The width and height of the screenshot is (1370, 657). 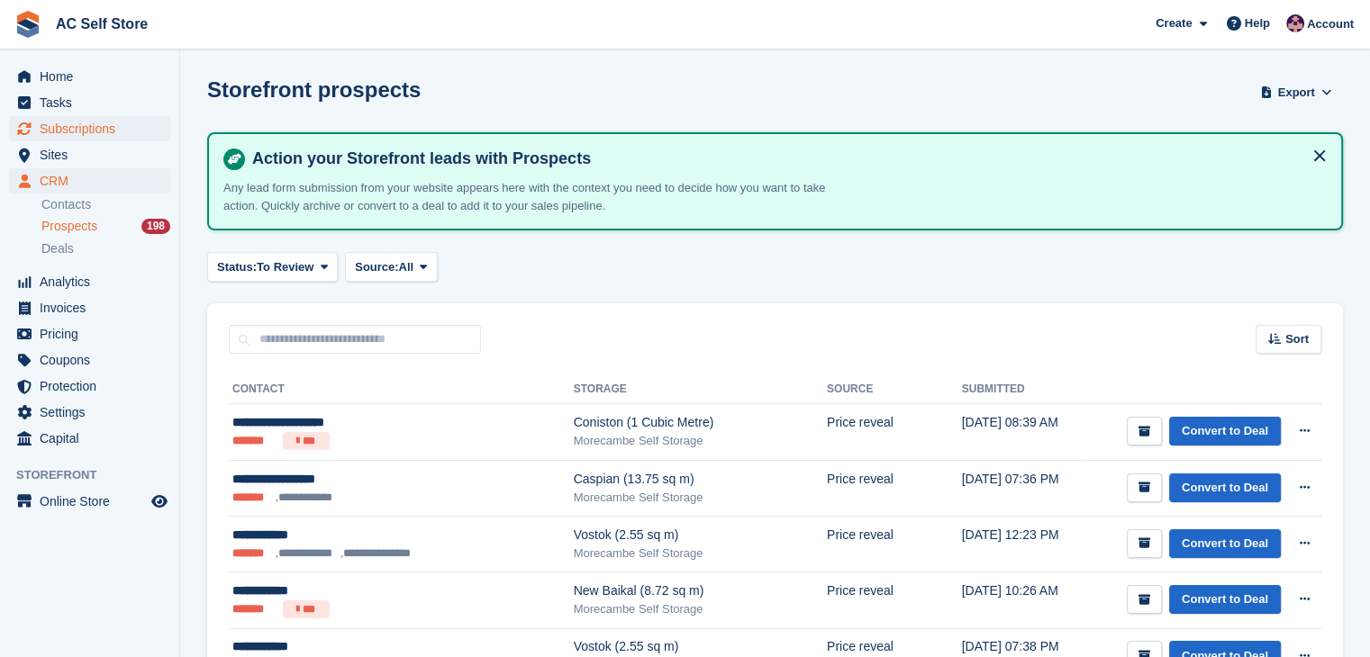 What do you see at coordinates (94, 439) in the screenshot?
I see `span: Capital` at bounding box center [94, 439].